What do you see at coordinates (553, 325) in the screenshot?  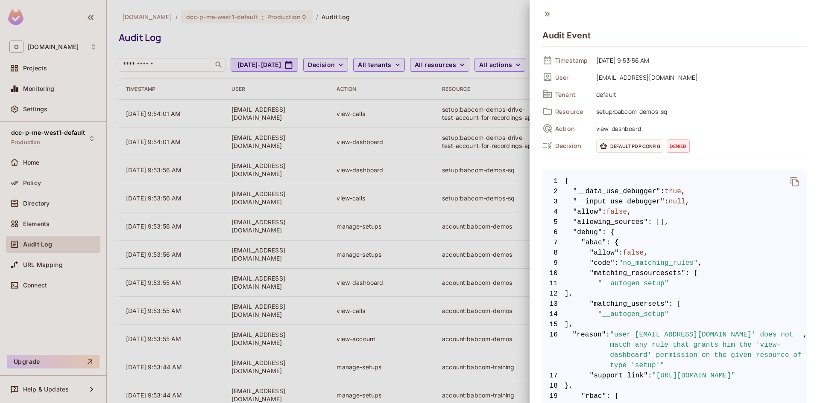 I see `span: 15` at bounding box center [553, 325].